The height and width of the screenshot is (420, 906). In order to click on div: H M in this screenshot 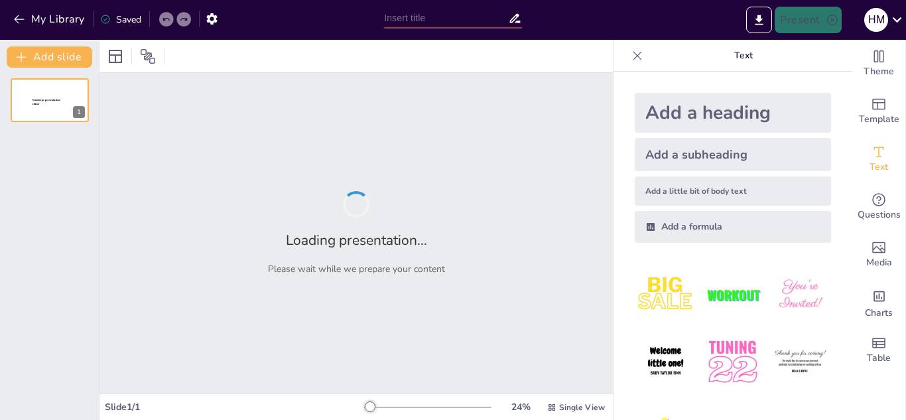, I will do `click(876, 20)`.